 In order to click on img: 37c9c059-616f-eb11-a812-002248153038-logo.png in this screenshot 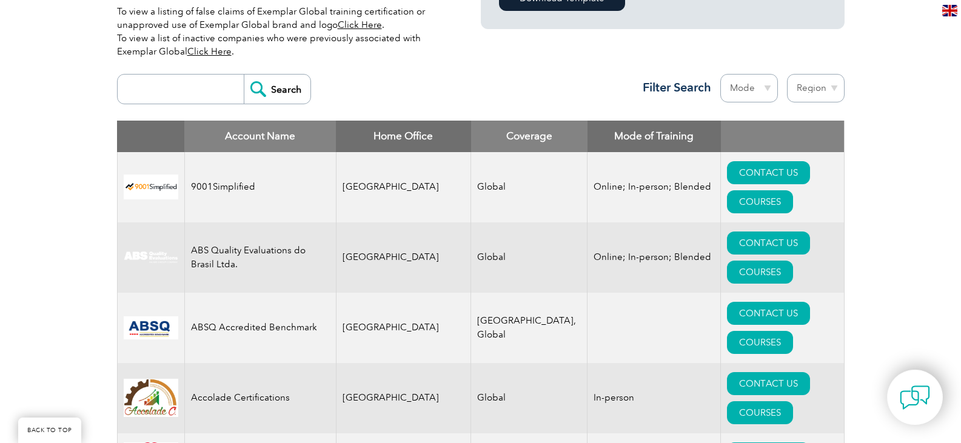, I will do `click(151, 187)`.